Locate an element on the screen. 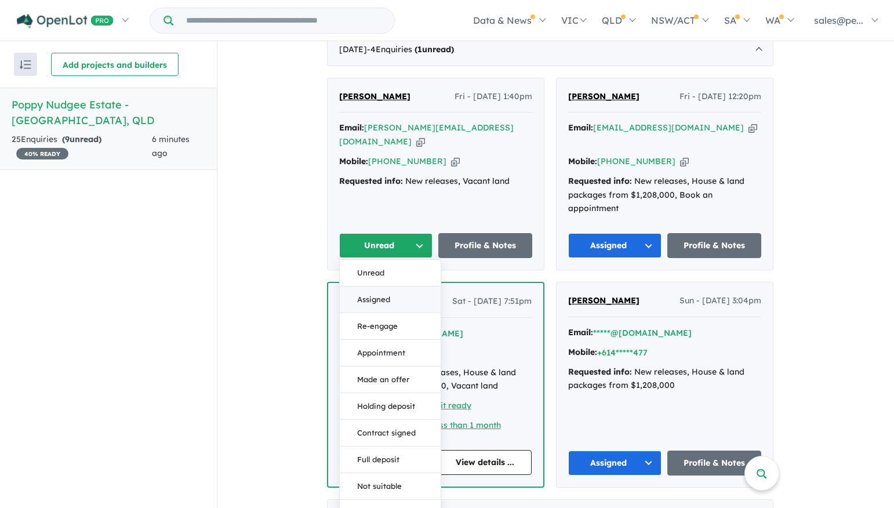  span: - 4 Enquir ies is located at coordinates (411, 49).